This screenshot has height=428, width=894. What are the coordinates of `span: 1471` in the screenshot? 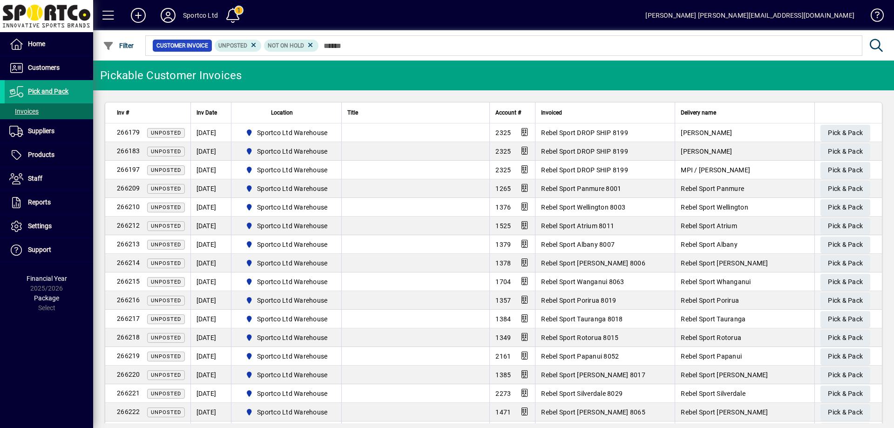 It's located at (503, 412).